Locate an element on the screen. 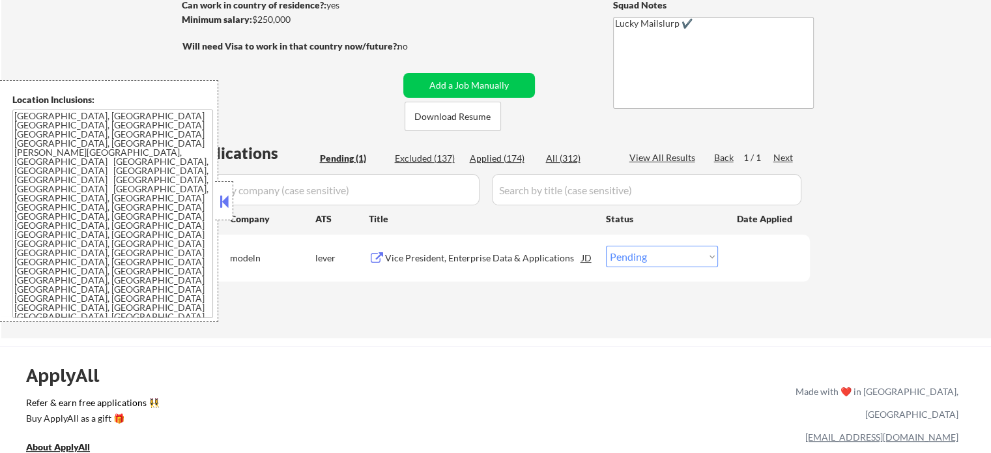 This screenshot has height=453, width=991. a: Buy ApplyAll as a gift 🎁 is located at coordinates (91, 420).